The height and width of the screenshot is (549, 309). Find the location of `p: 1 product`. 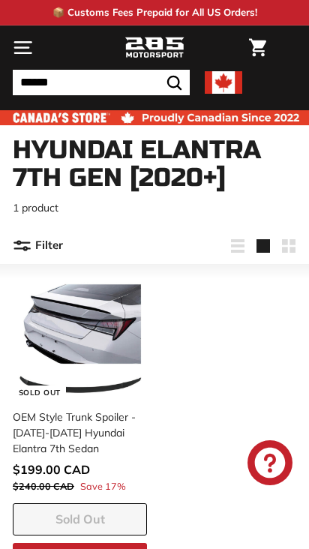

p: 1 product is located at coordinates (155, 208).